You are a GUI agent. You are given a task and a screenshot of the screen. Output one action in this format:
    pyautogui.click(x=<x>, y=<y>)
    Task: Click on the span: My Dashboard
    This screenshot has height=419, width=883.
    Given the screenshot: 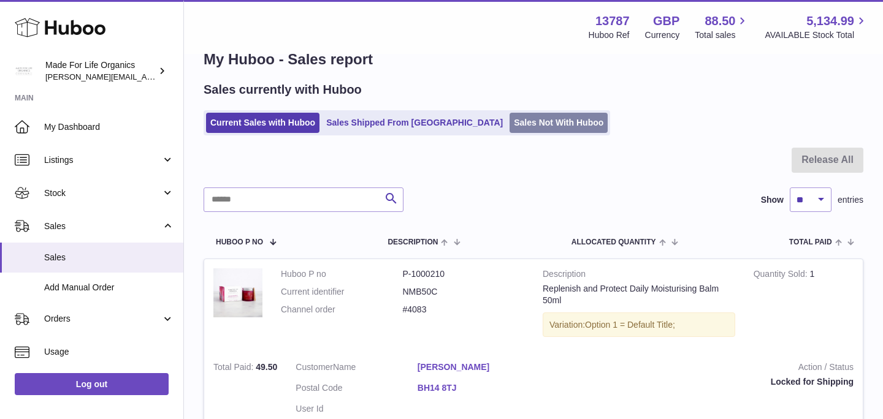 What is the action you would take?
    pyautogui.click(x=109, y=127)
    